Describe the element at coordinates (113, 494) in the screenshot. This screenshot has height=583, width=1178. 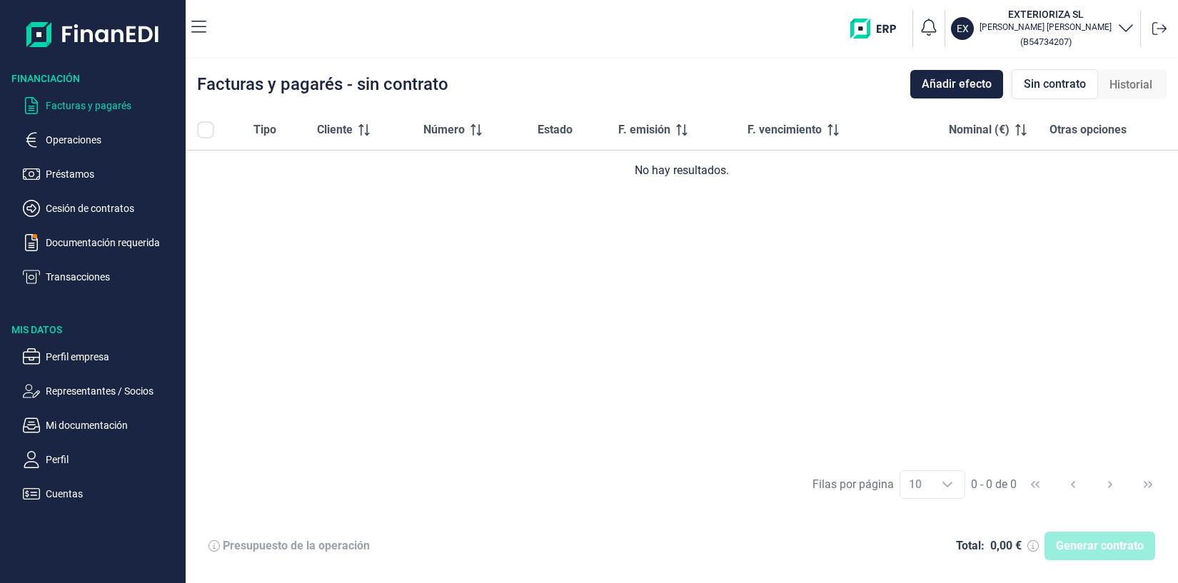
I see `p: Cuentas` at that location.